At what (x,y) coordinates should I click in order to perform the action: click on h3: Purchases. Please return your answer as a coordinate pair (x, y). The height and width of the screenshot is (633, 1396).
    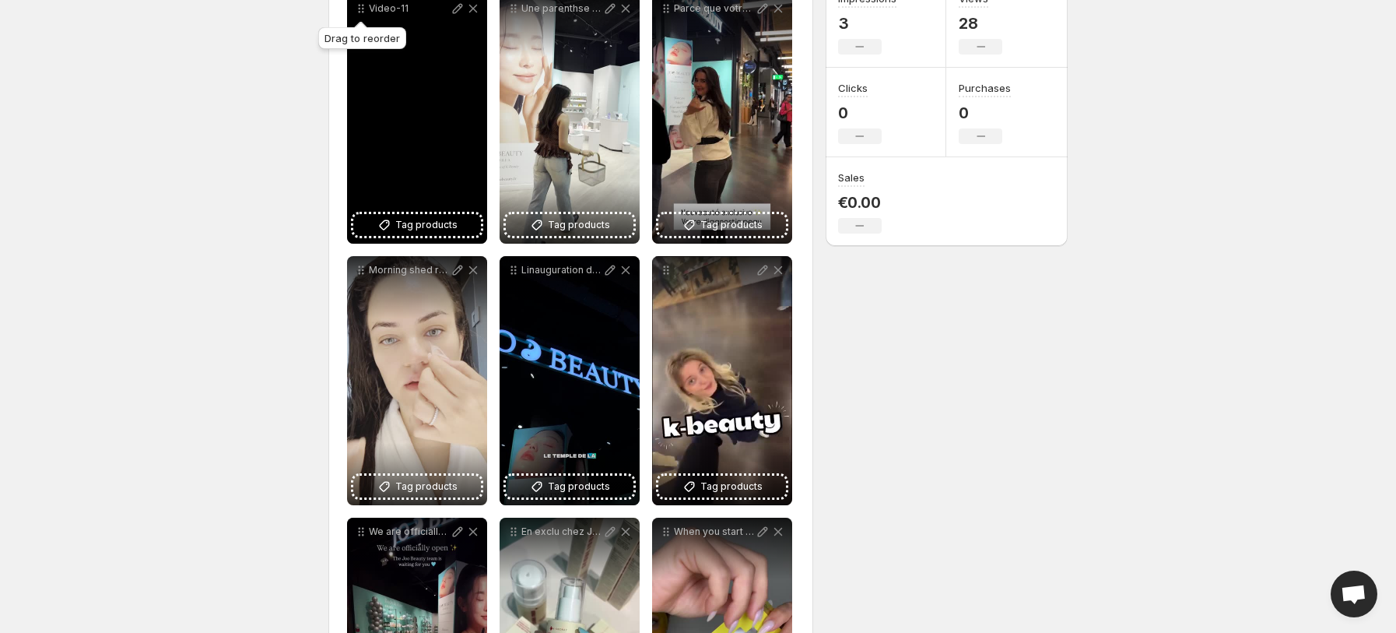
    Looking at the image, I should click on (985, 88).